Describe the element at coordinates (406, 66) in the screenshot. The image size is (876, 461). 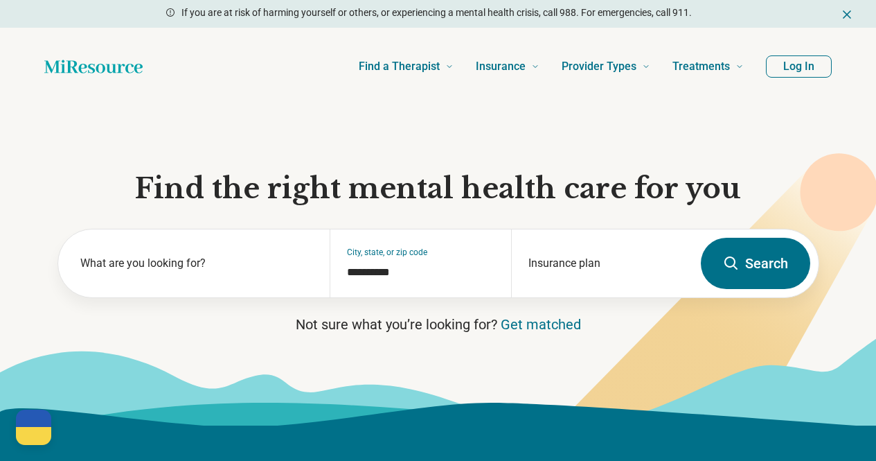
I see `a: Find a Therapist` at that location.